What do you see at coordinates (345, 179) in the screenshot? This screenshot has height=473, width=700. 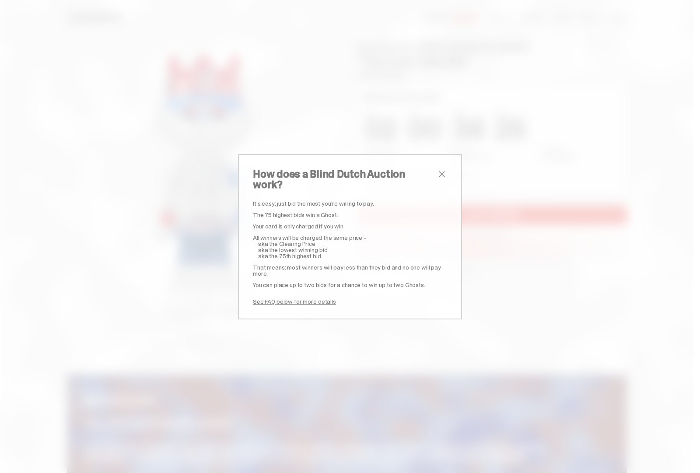 I see `h2: How does a Blind Dutch Auction work?` at bounding box center [345, 179].